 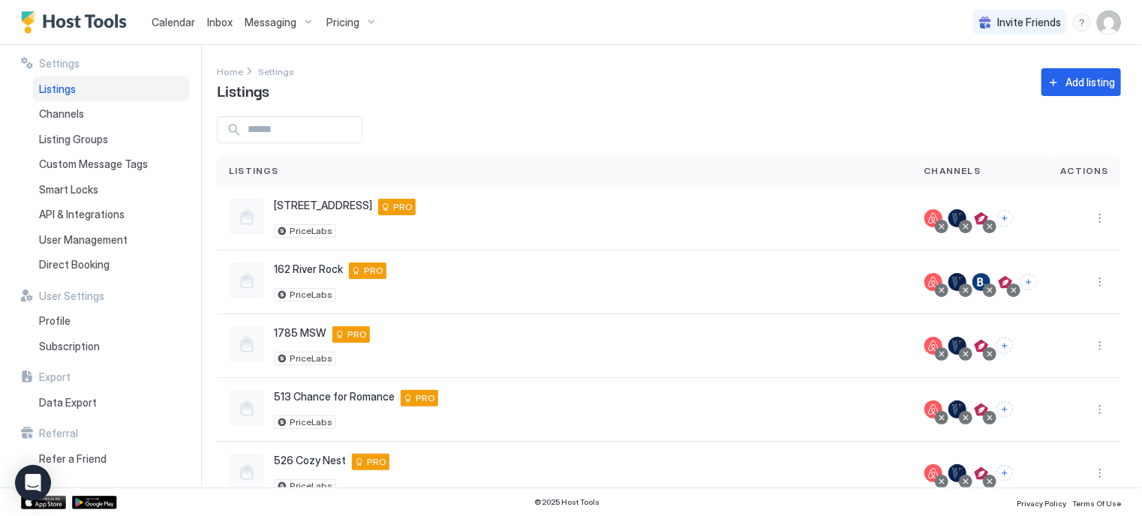 What do you see at coordinates (111, 459) in the screenshot?
I see `a: Refer a Friend` at bounding box center [111, 459].